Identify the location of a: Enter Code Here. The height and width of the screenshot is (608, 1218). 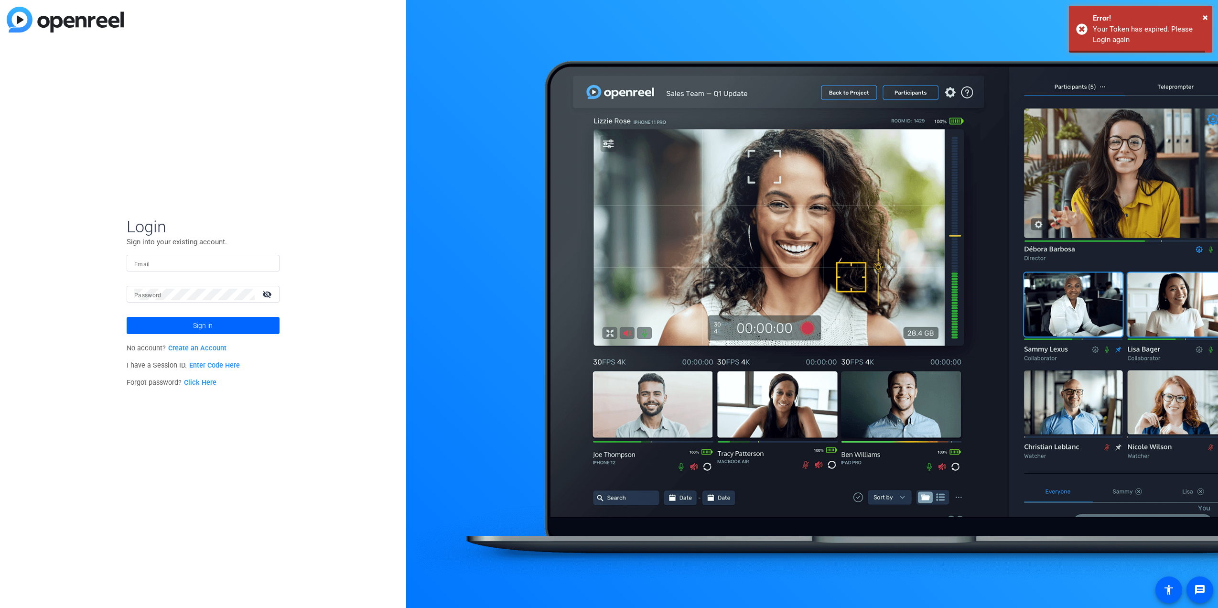
(215, 365).